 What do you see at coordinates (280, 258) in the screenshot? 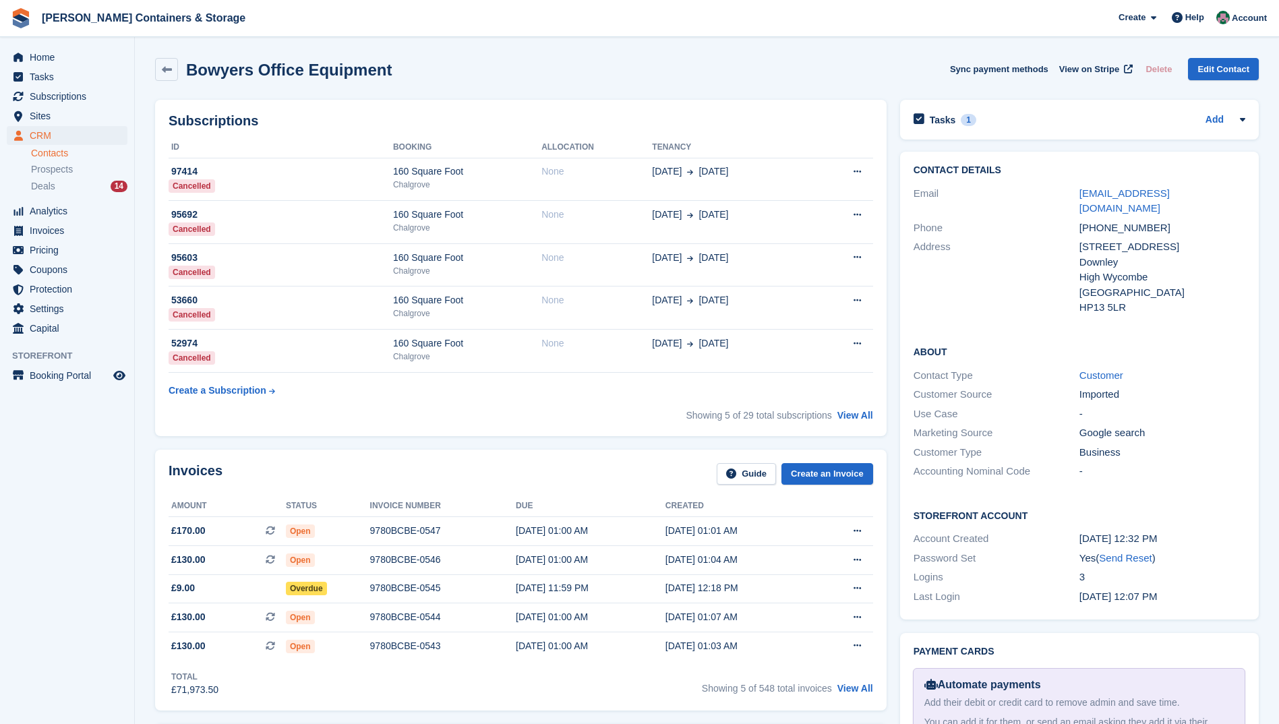
I see `div: 95603` at bounding box center [280, 258].